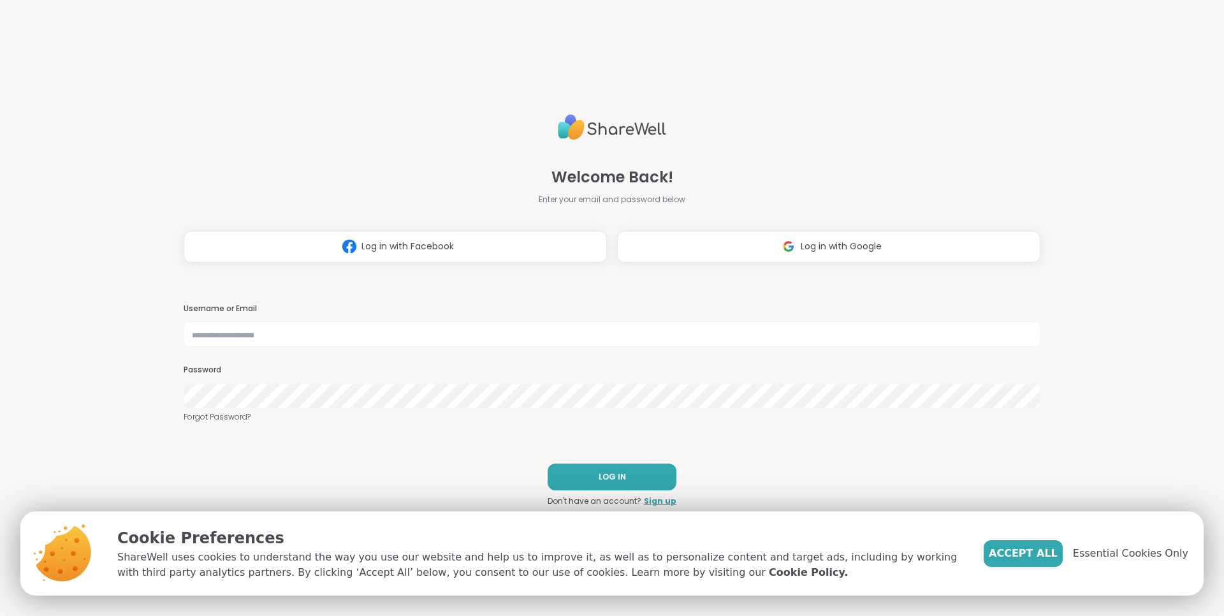 This screenshot has height=616, width=1224. Describe the element at coordinates (395, 247) in the screenshot. I see `button: Log in with Facebook` at that location.